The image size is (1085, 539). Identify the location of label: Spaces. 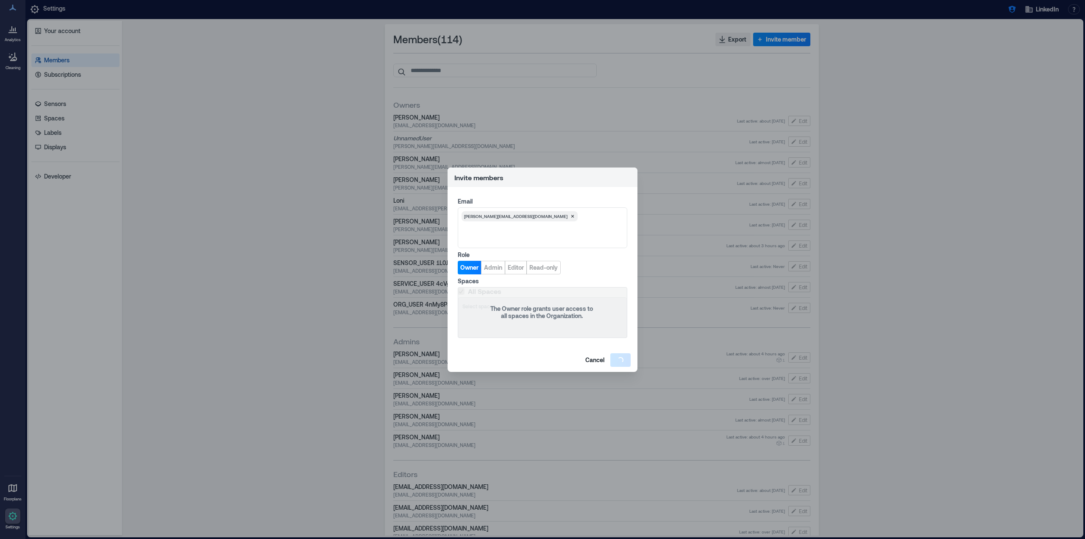
(542, 281).